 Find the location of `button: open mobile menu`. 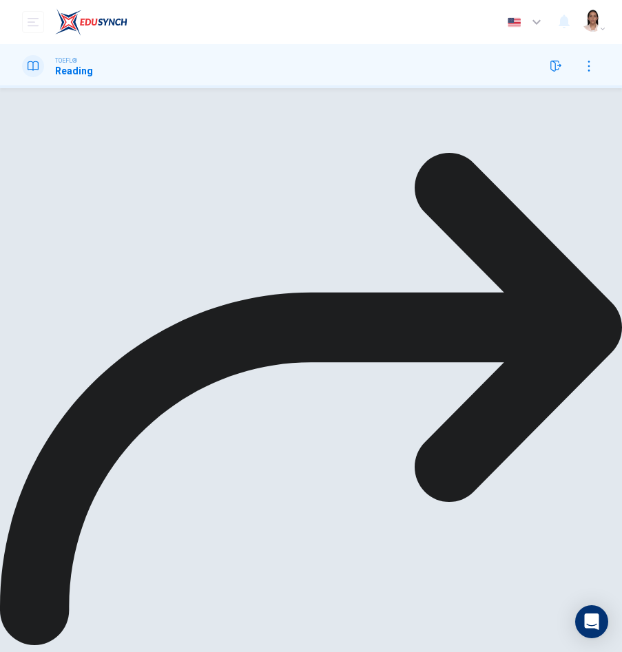

button: open mobile menu is located at coordinates (33, 22).